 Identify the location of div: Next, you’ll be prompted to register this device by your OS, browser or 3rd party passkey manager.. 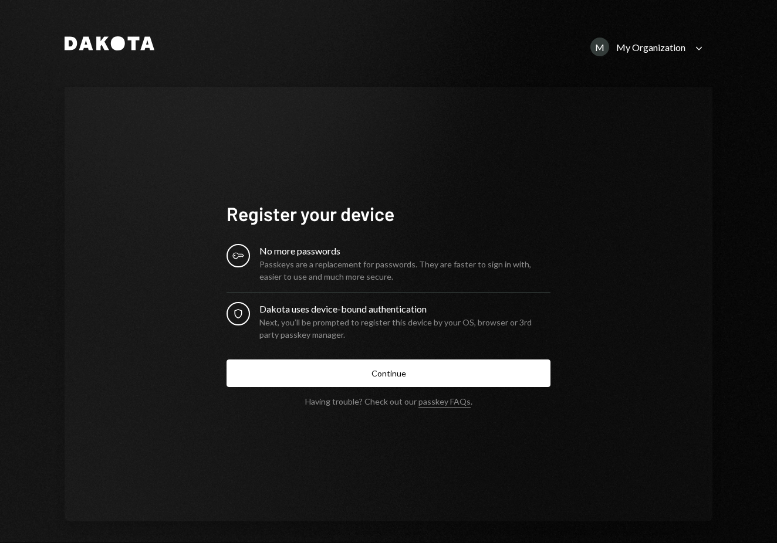
(405, 328).